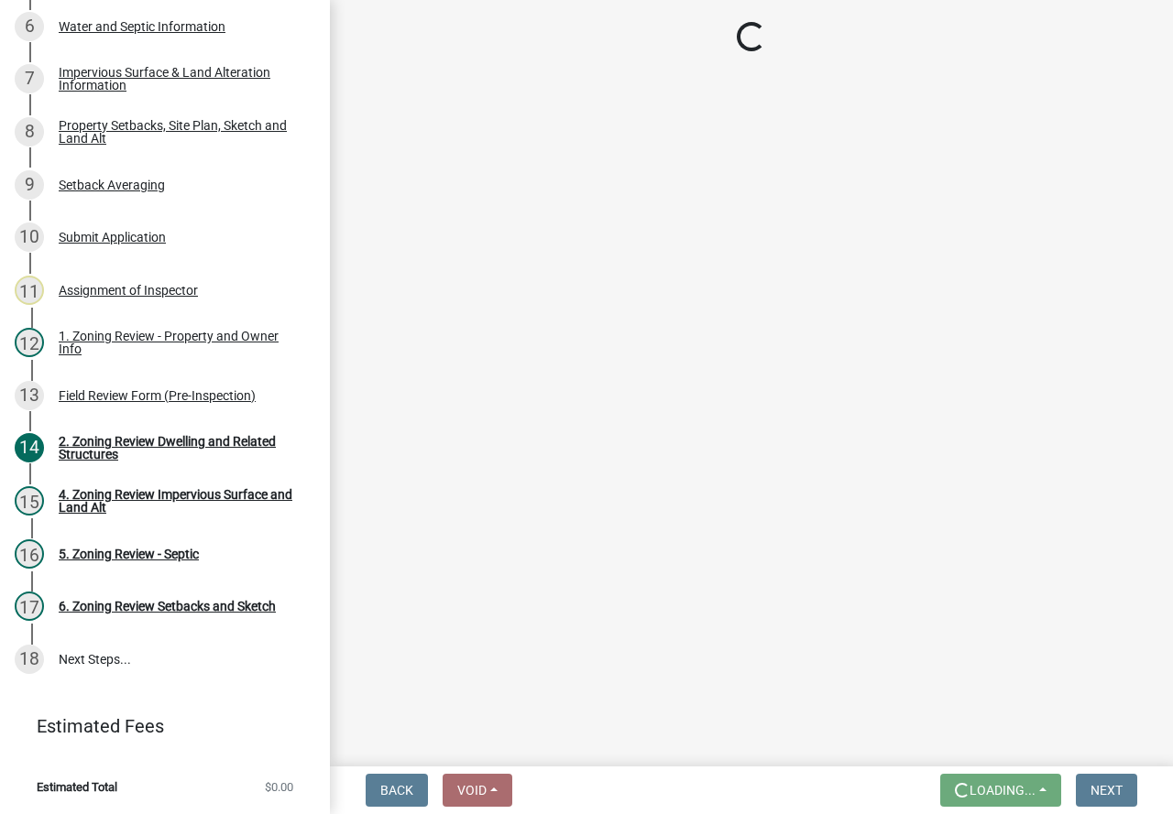 This screenshot has width=1173, height=814. I want to click on div: 13, so click(29, 396).